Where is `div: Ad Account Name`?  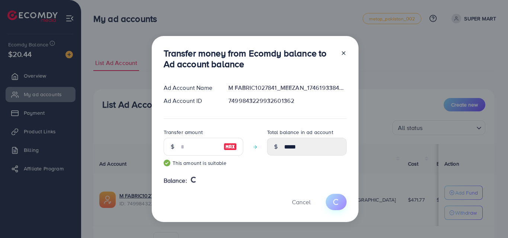
div: Ad Account Name is located at coordinates (190, 88).